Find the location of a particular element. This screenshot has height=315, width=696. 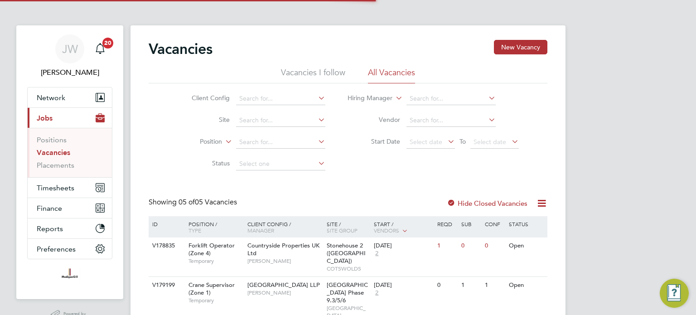

label: Client Config is located at coordinates (203, 98).